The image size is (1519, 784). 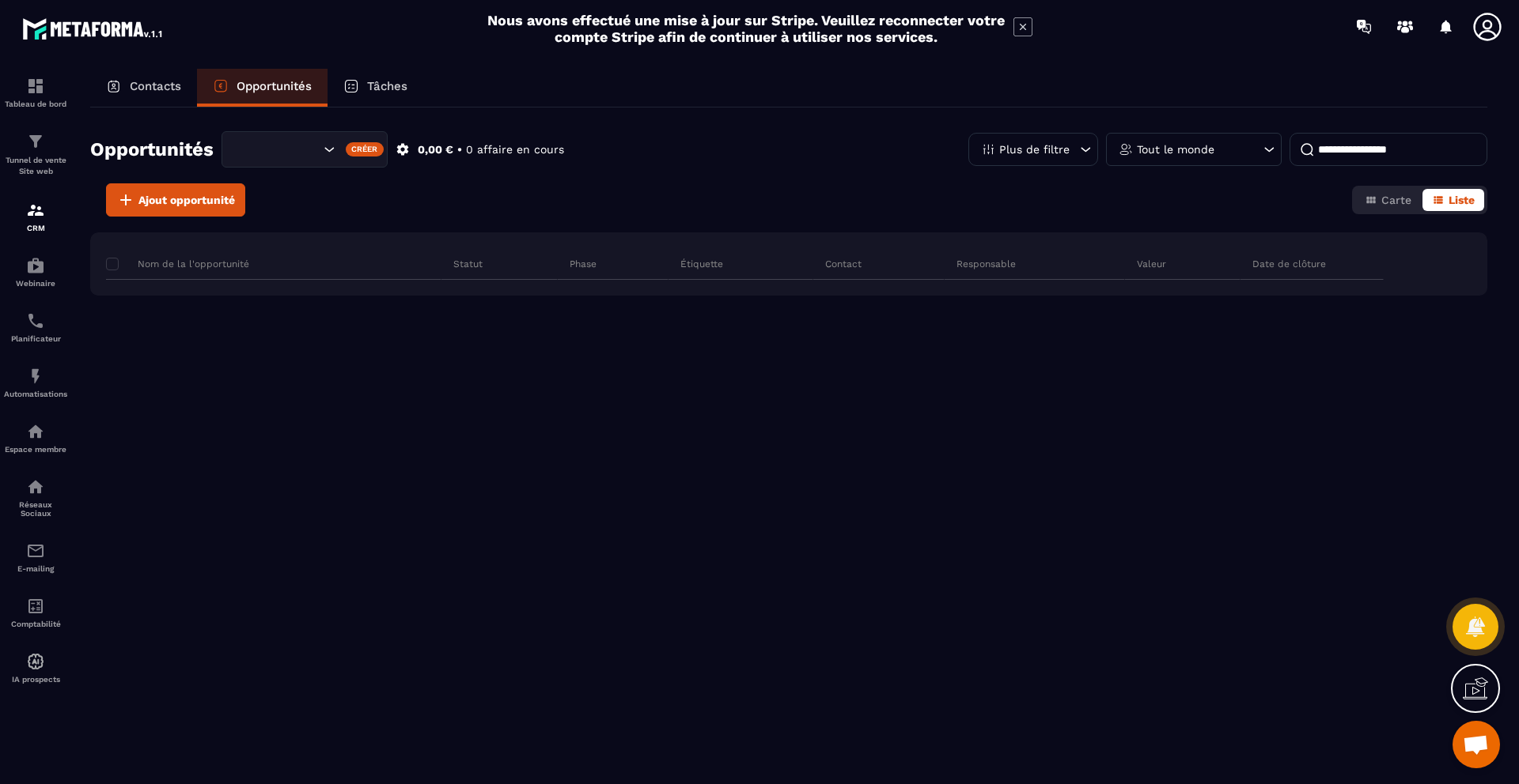 I want to click on h2: Nous avons effectué une mise à jour sur Stripe. Veuillez reconnecter votre compte Stripe afin de ..., so click(x=746, y=28).